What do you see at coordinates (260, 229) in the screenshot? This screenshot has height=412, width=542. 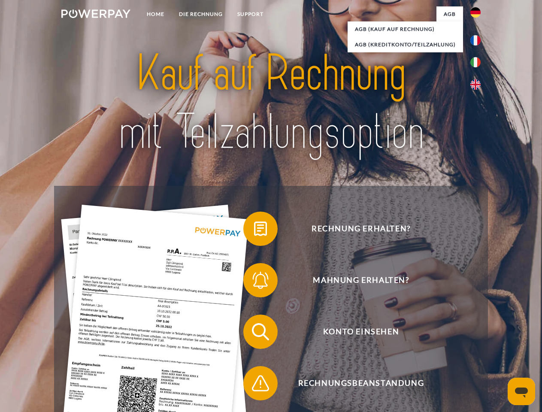 I see `img: qb_bill.svg` at bounding box center [260, 229].